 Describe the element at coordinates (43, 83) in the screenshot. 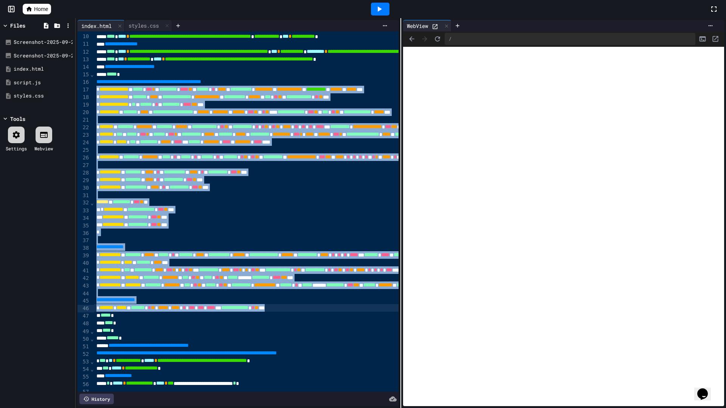

I see `div: script.js` at that location.